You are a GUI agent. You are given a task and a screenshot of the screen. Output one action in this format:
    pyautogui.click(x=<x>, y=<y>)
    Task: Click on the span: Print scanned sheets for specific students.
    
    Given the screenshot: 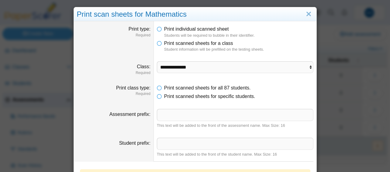 What is the action you would take?
    pyautogui.click(x=210, y=96)
    